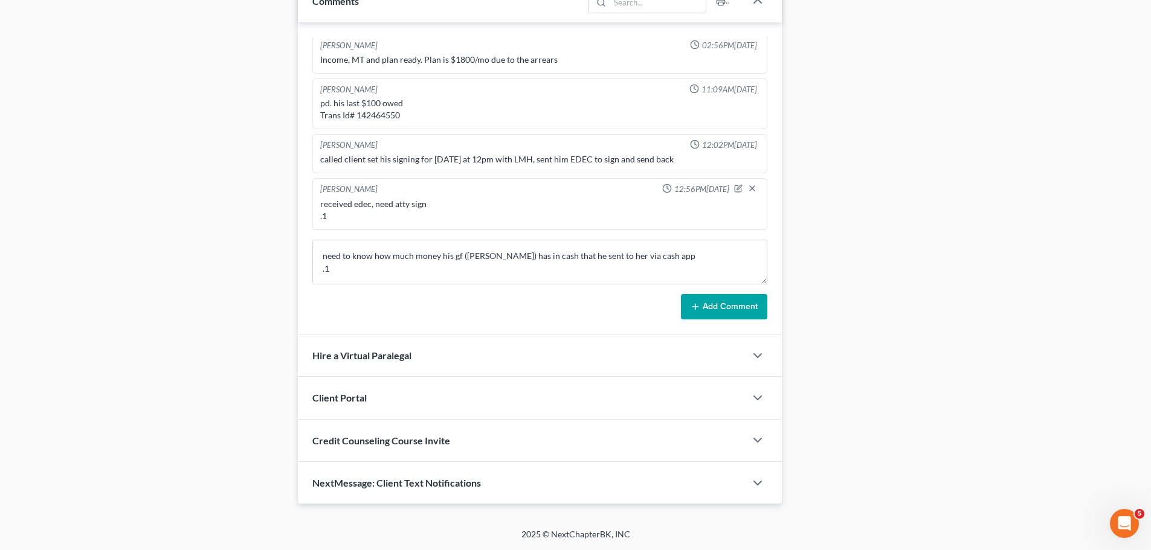  I want to click on div: Income, MT and plan ready. Plan is $1800/mo due to the arrears, so click(539, 60).